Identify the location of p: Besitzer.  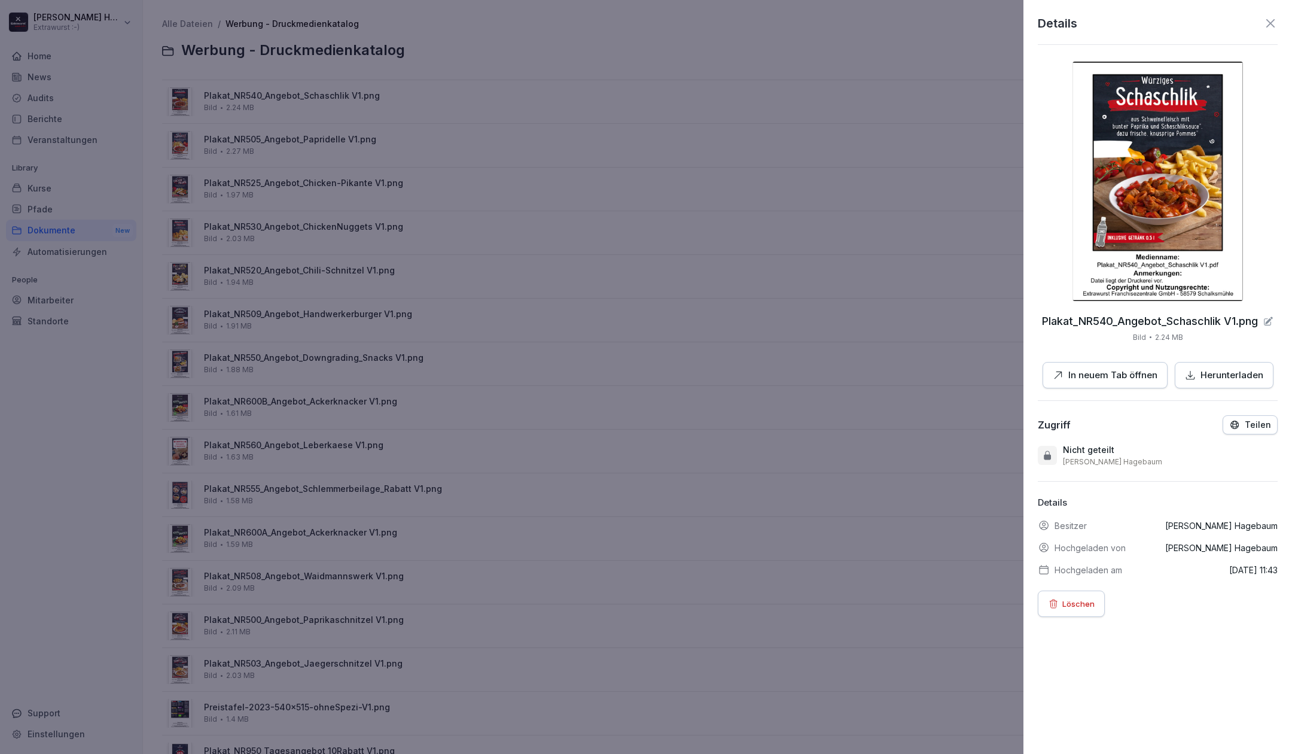
(1071, 525).